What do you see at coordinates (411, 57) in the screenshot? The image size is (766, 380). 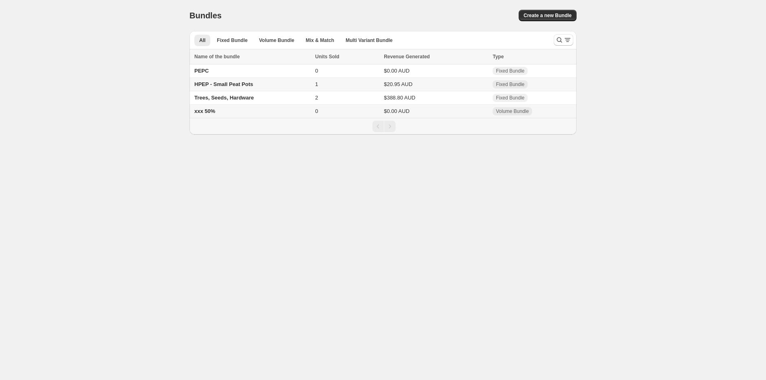 I see `button: Revenue Generated` at bounding box center [411, 57].